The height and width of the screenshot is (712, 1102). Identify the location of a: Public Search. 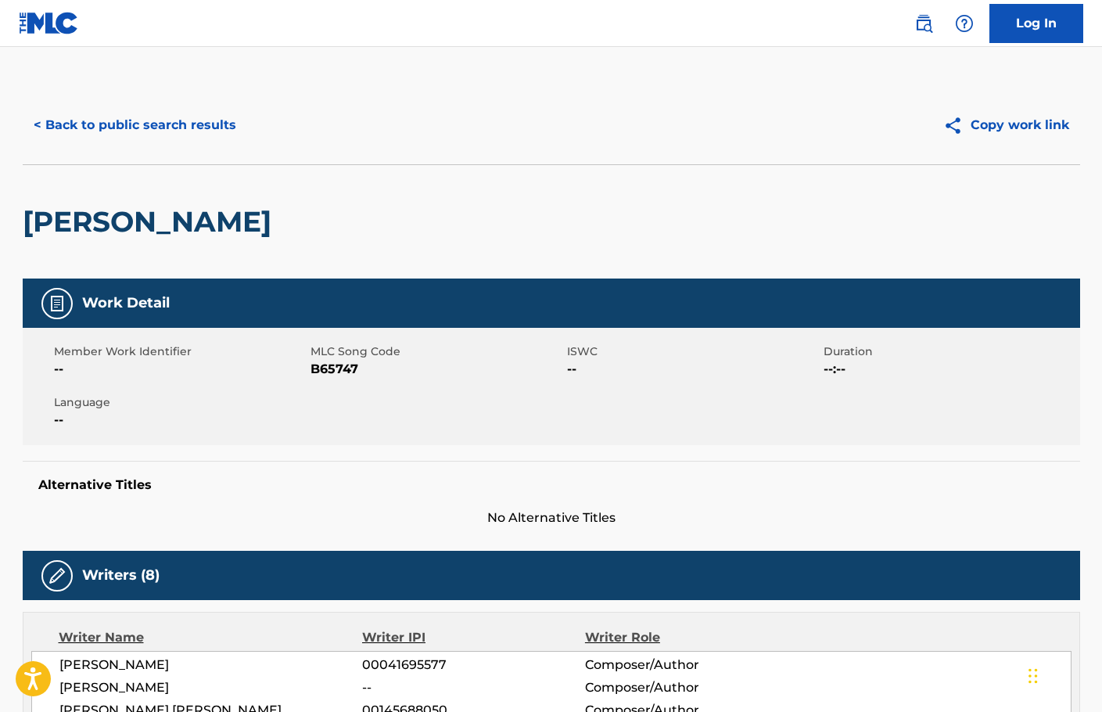
(924, 23).